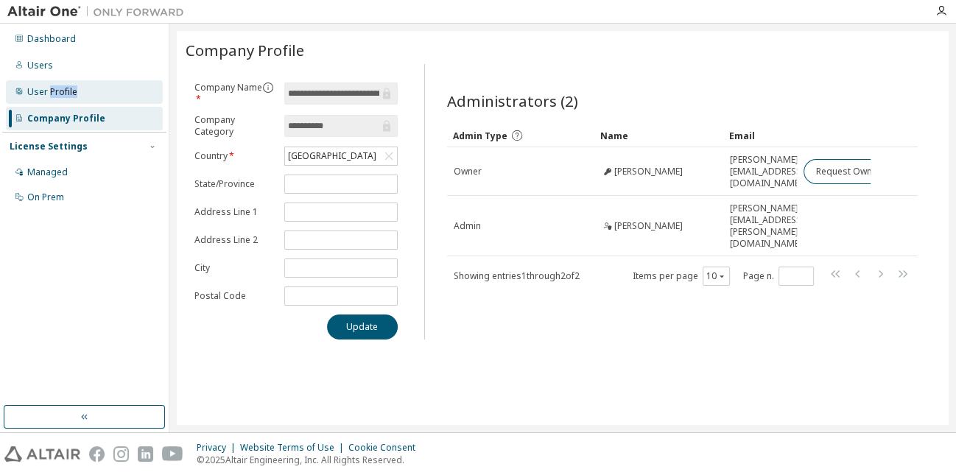 The width and height of the screenshot is (956, 475). Describe the element at coordinates (681, 276) in the screenshot. I see `span: Items per page` at that location.